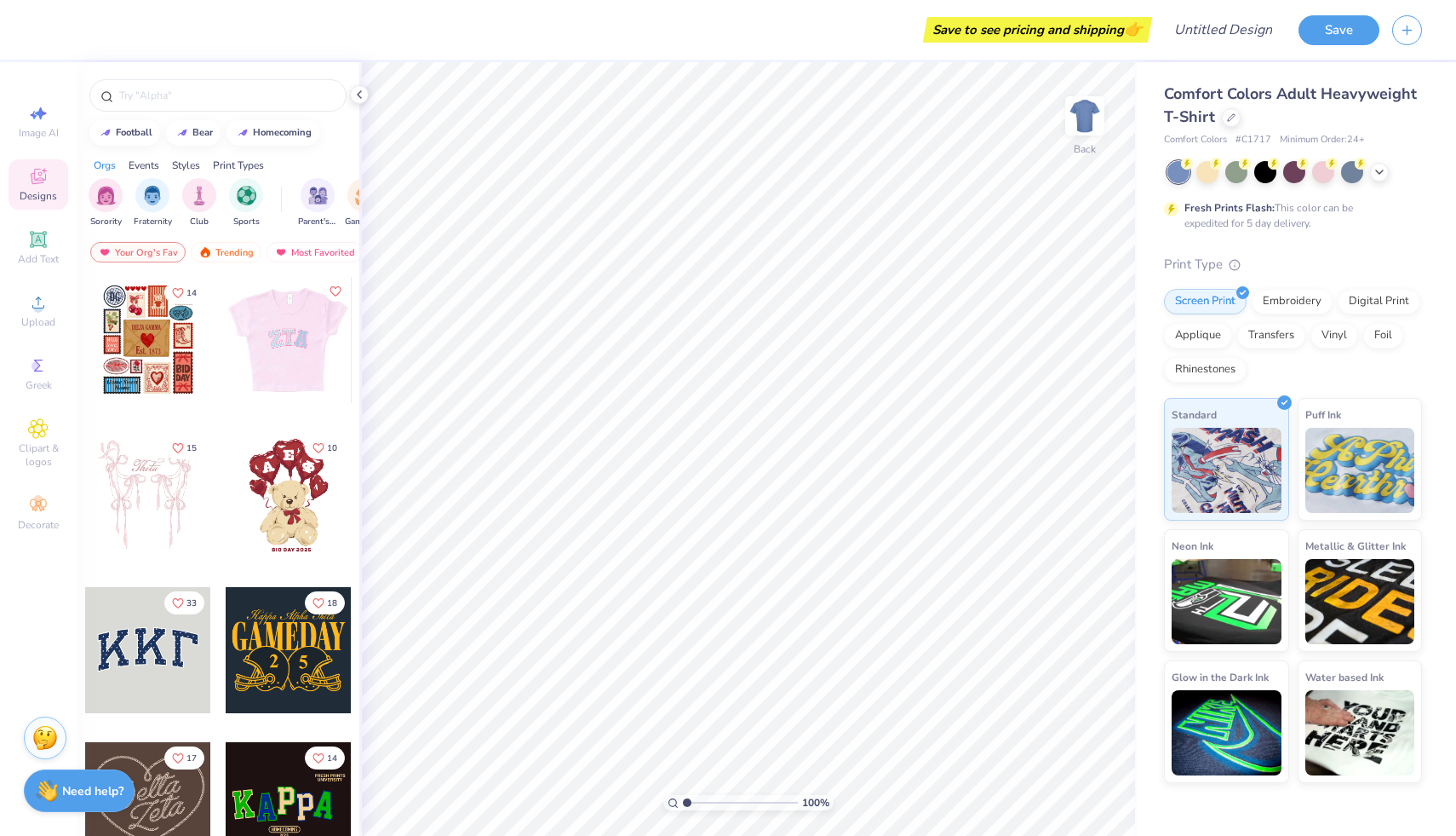  Describe the element at coordinates (1220, 677) in the screenshot. I see `span: Glow in the Dark Ink` at that location.